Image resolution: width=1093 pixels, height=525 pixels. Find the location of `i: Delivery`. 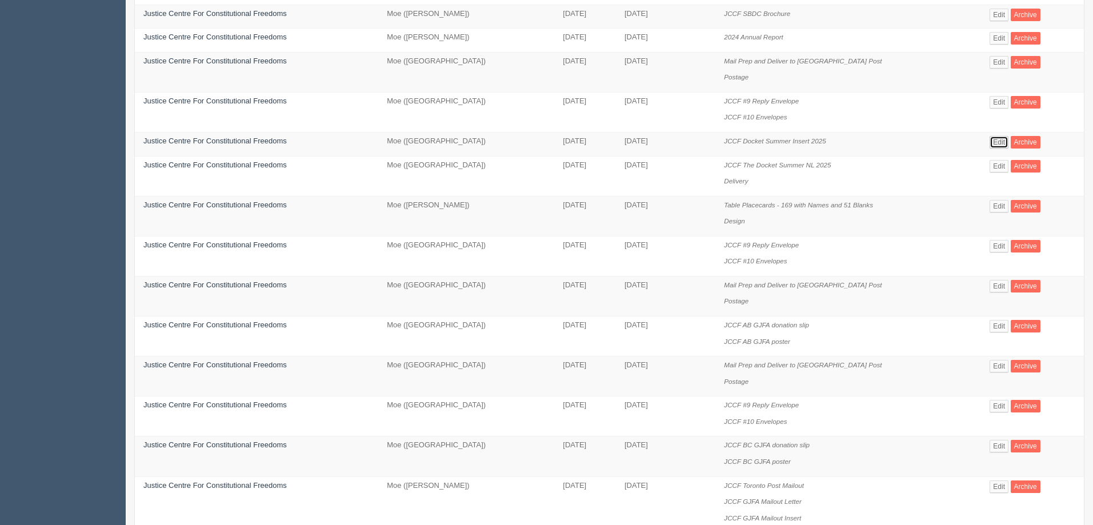

i: Delivery is located at coordinates (736, 181).